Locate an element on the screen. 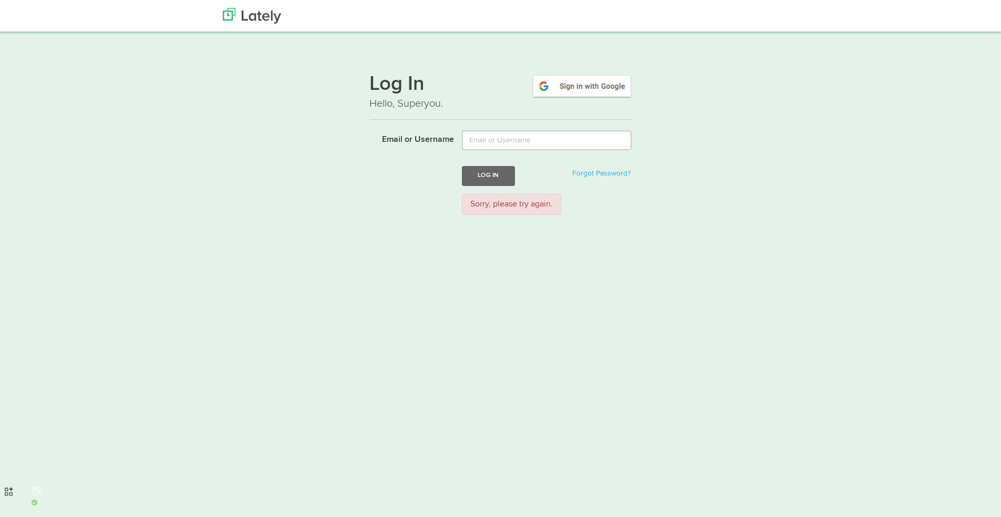  a: Forgot Password? is located at coordinates (601, 173).